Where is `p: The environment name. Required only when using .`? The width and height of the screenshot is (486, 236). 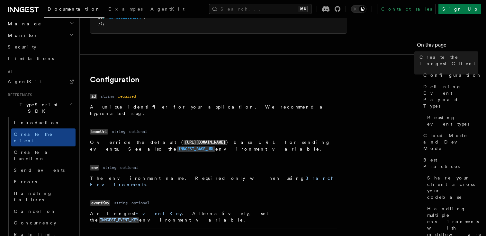
p: The environment name. Required only when using . is located at coordinates (213, 182).